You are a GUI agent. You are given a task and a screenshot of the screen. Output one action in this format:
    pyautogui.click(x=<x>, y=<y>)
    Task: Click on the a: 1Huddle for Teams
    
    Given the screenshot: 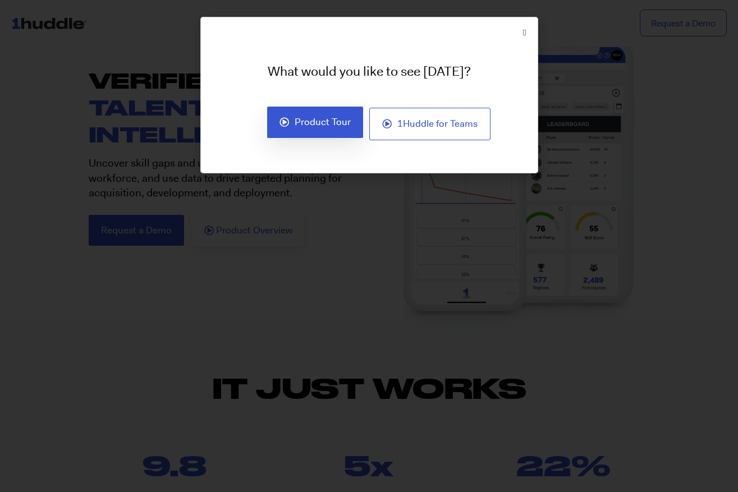 What is the action you would take?
    pyautogui.click(x=430, y=124)
    